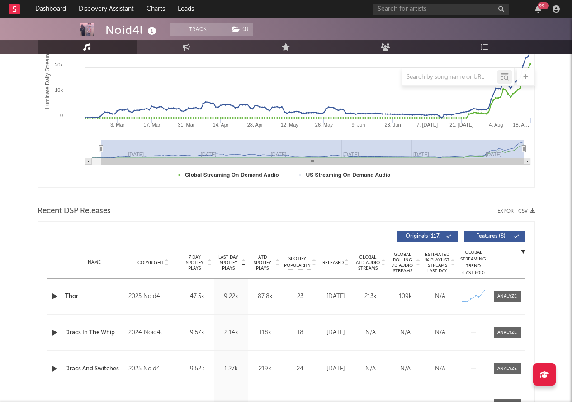 The width and height of the screenshot is (572, 402). I want to click on text: Global Streaming On-Demand Audio, so click(232, 175).